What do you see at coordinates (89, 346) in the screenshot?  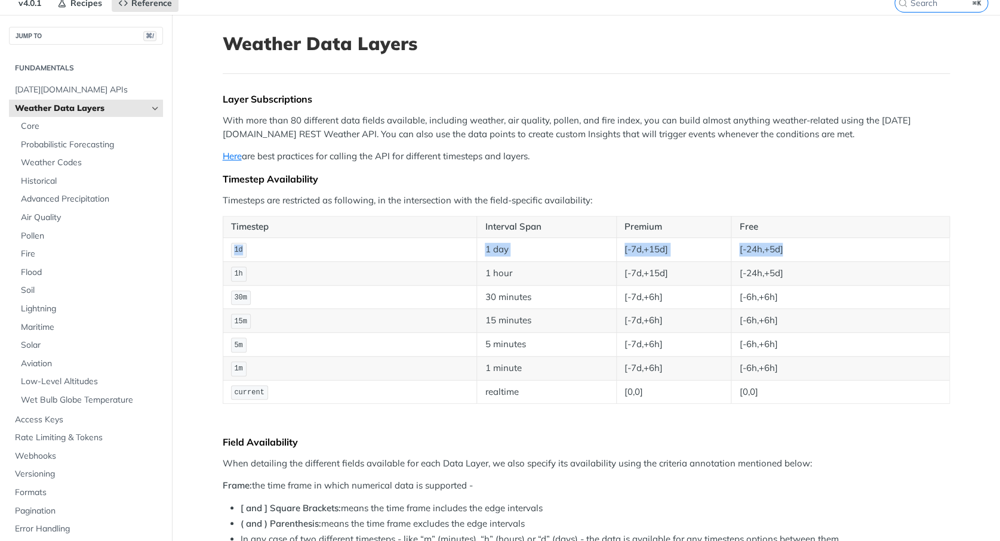 I see `a: Solar` at bounding box center [89, 346].